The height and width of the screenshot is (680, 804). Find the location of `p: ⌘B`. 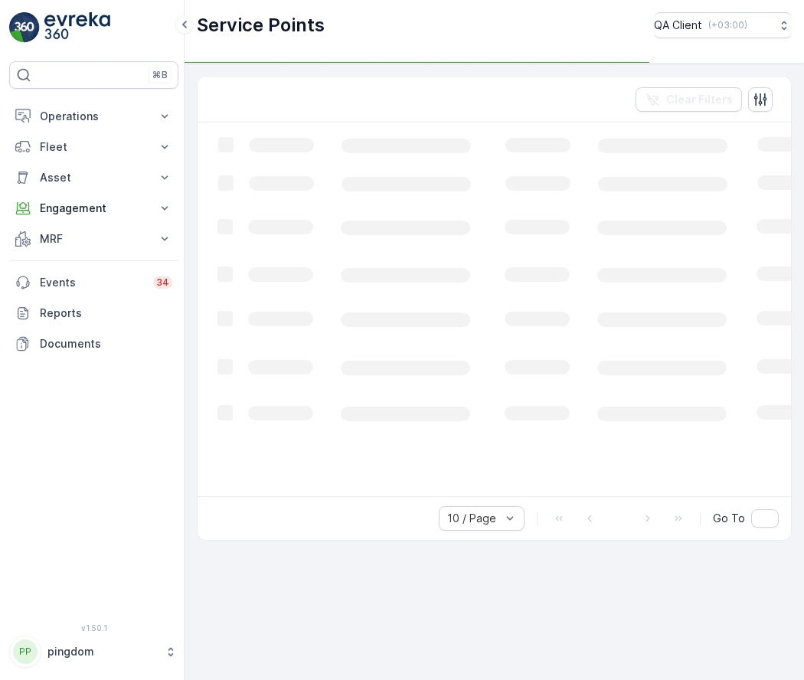

p: ⌘B is located at coordinates (160, 75).